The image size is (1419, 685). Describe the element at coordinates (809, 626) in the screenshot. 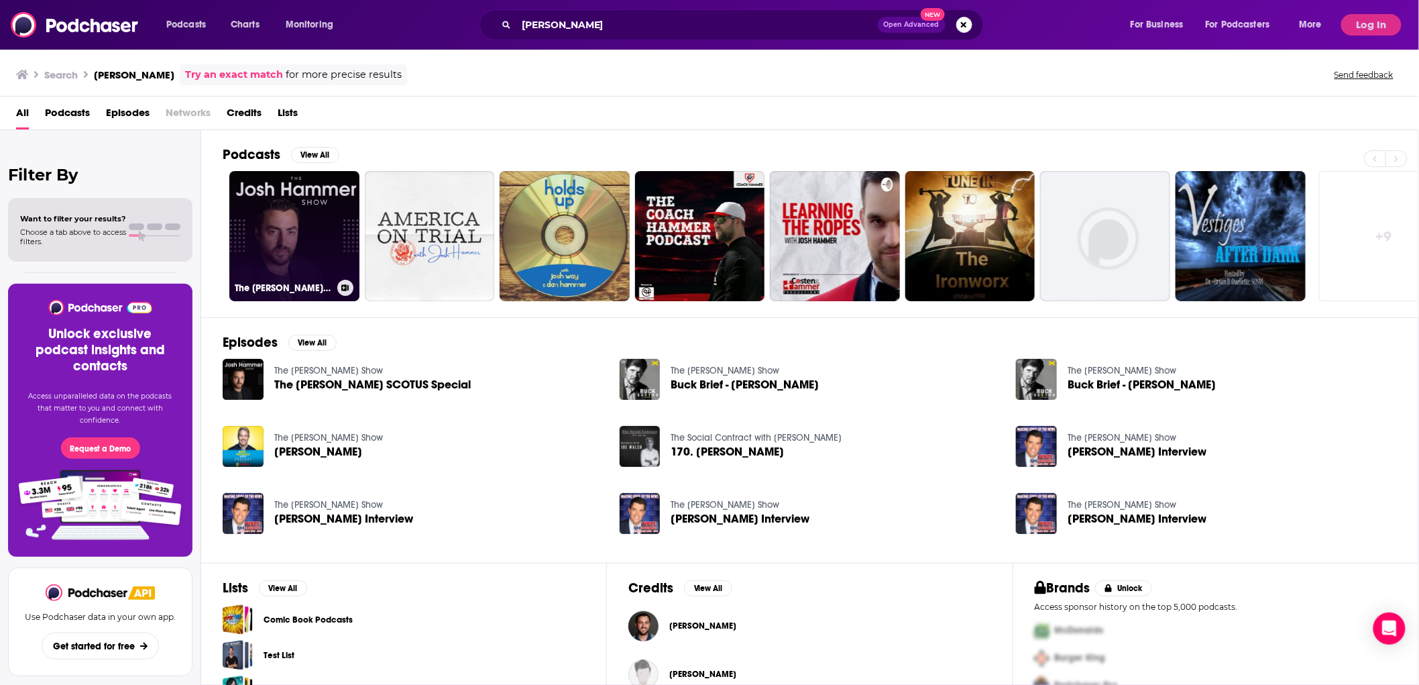

I see `button: Josh HammerJosh Hammer` at that location.